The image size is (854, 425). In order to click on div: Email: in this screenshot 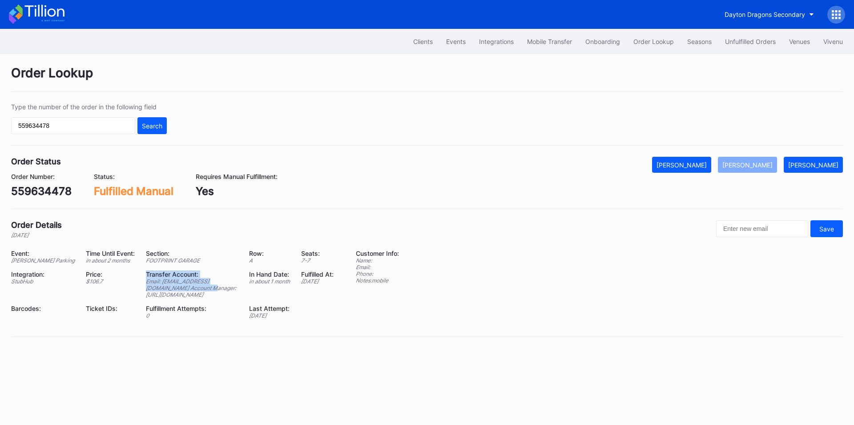, I will do `click(377, 267)`.